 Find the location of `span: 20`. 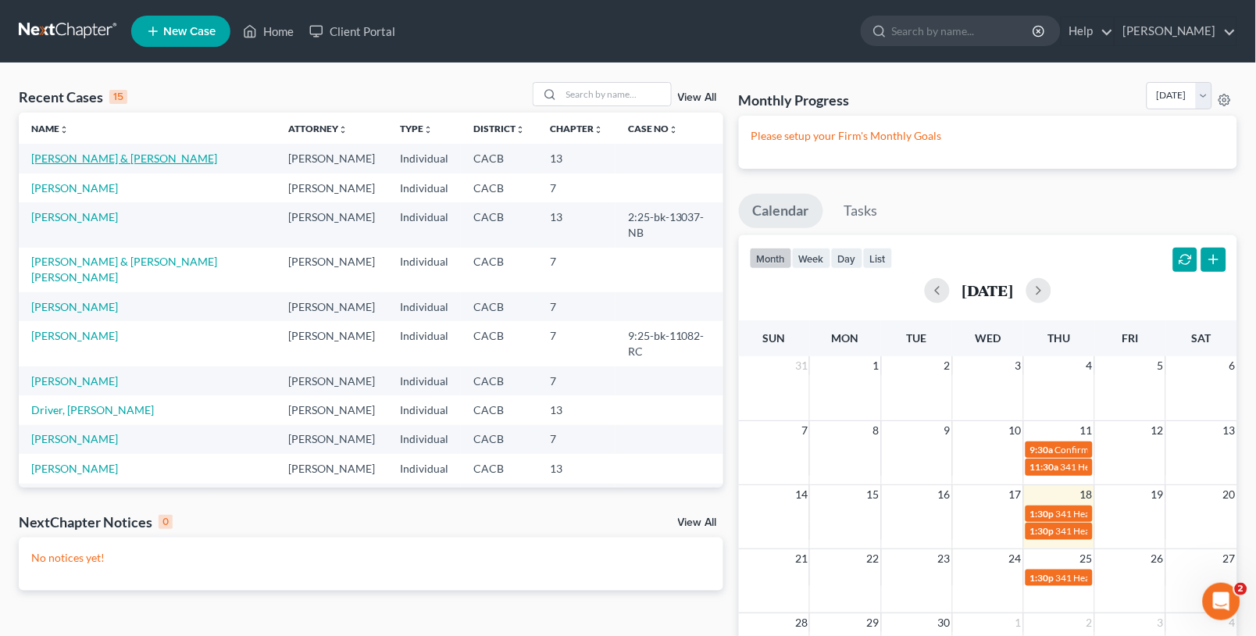

span: 20 is located at coordinates (1229, 494).